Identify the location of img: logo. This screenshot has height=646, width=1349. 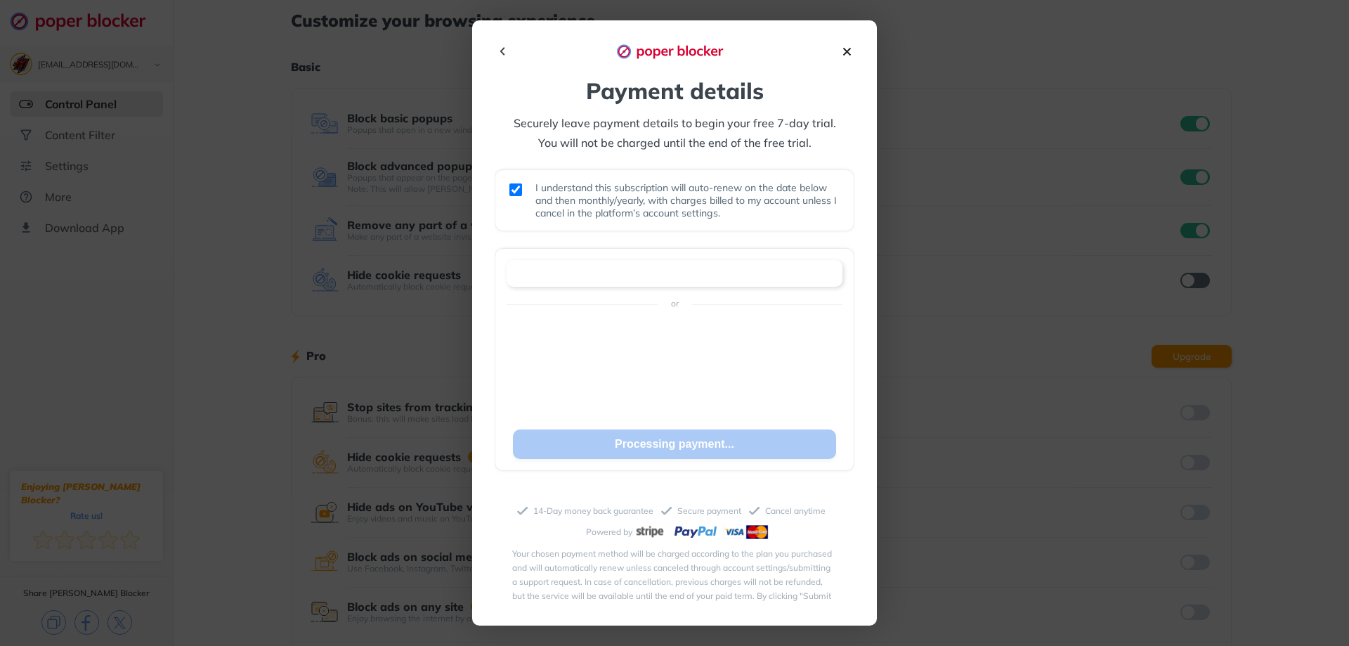
(676, 51).